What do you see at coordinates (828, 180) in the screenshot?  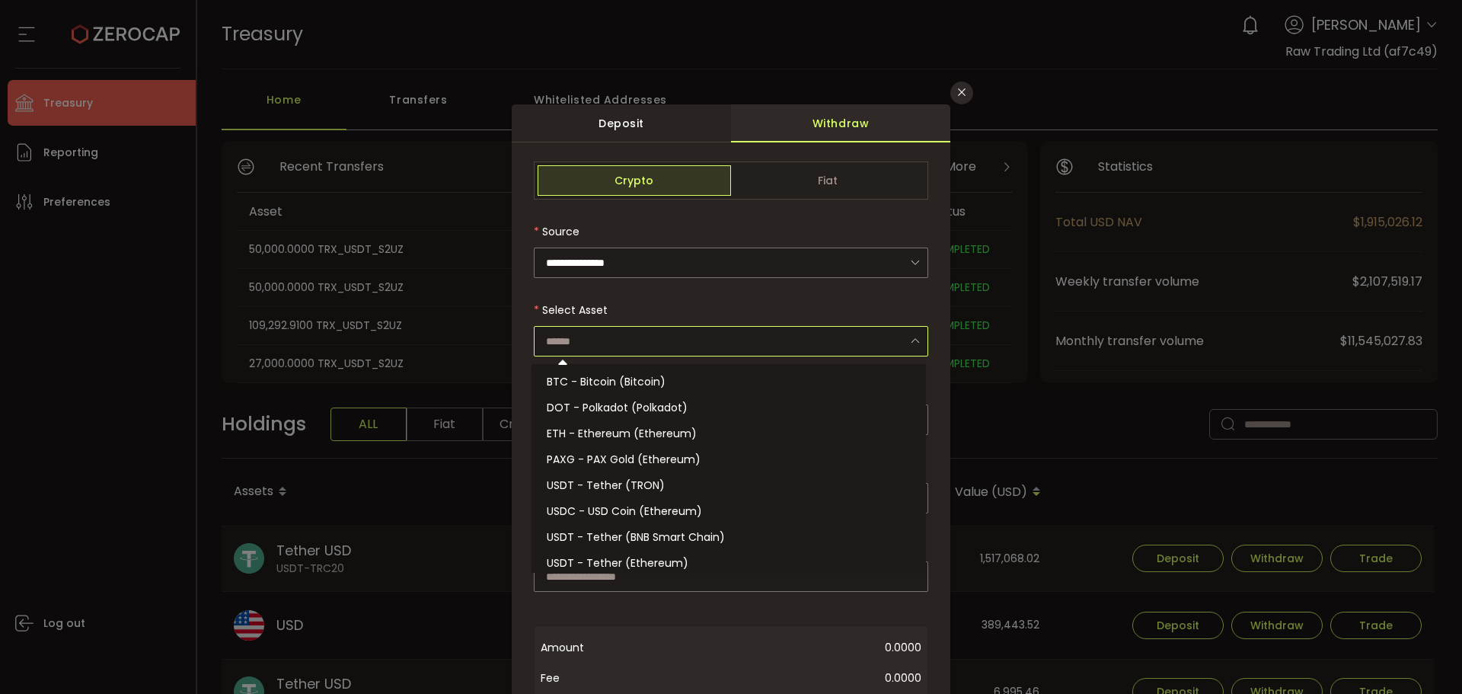 I see `span: Fiat` at bounding box center [828, 180].